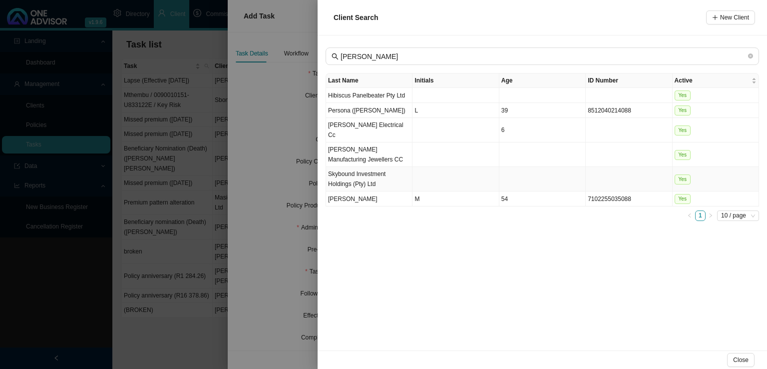 The image size is (767, 369). I want to click on span: left, so click(690, 215).